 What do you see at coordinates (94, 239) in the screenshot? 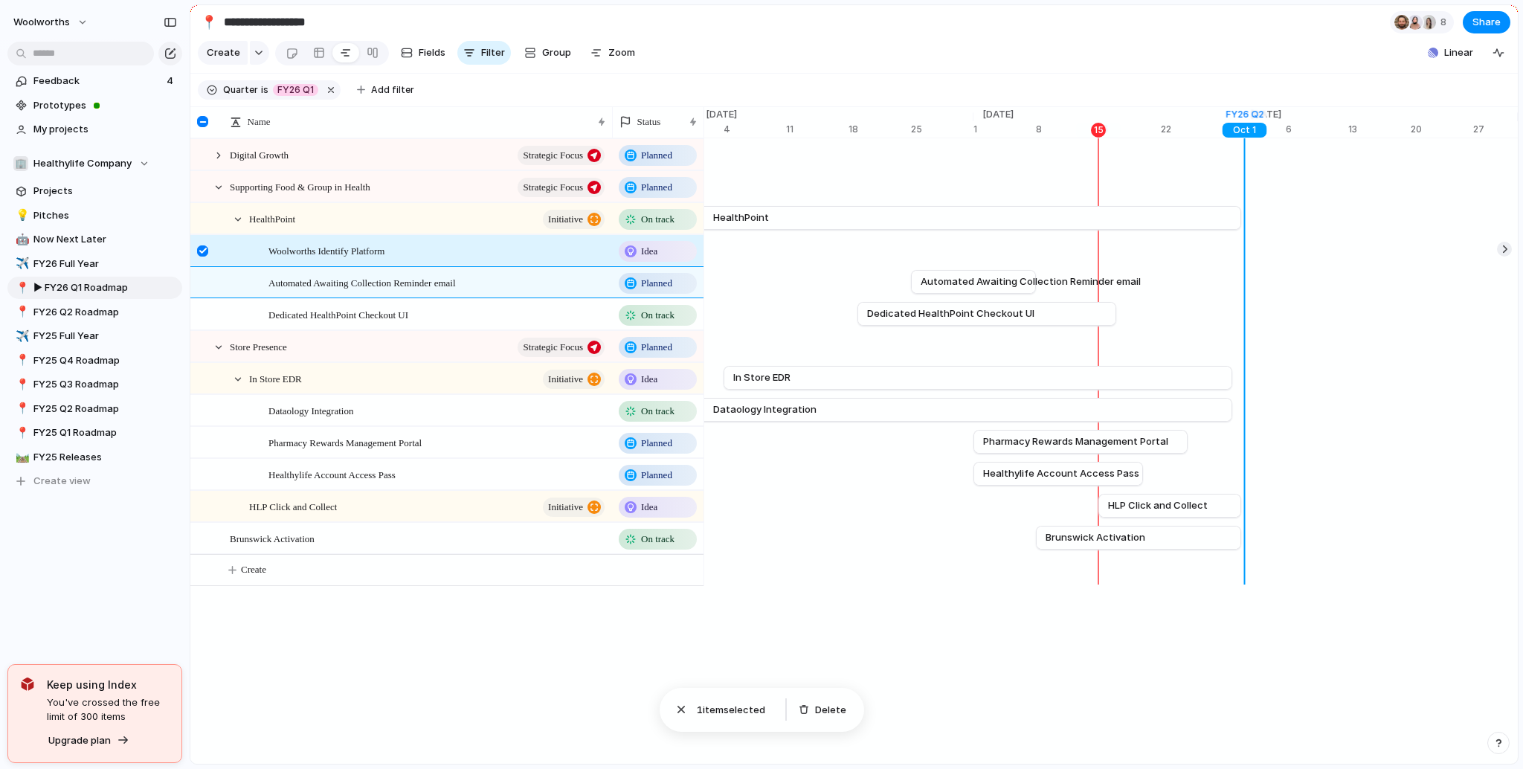
I see `div: 🤖Now Next Later` at bounding box center [94, 239].